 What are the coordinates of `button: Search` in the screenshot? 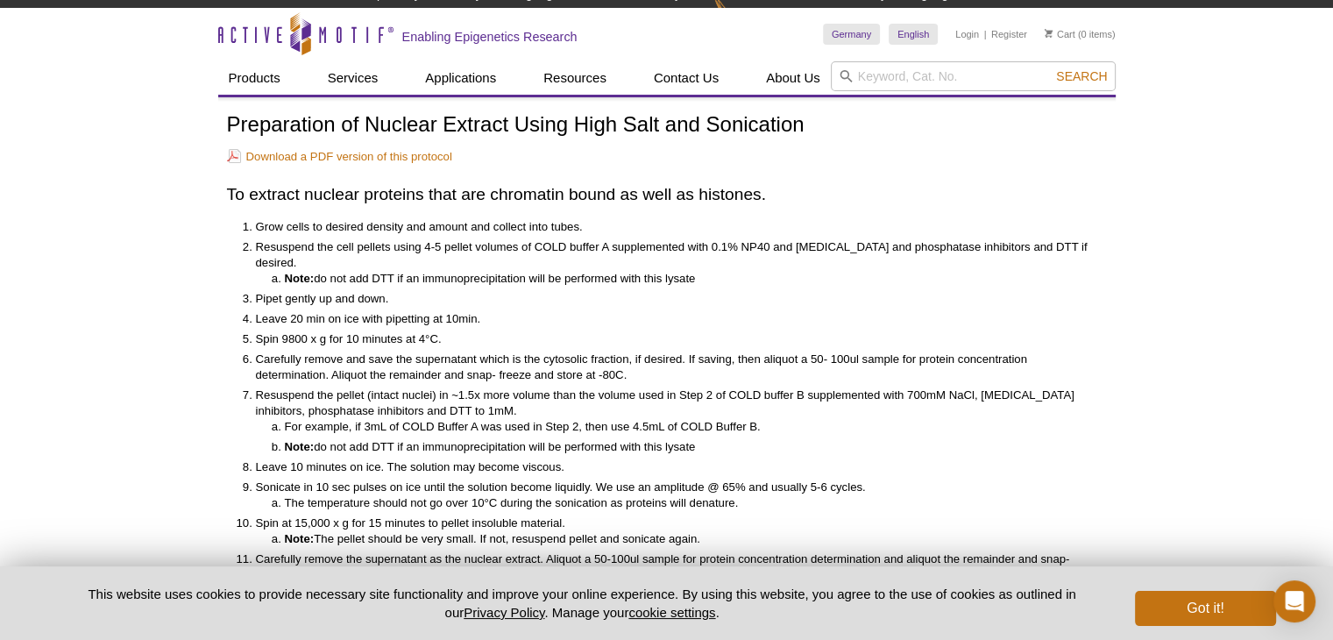 It's located at (1081, 76).